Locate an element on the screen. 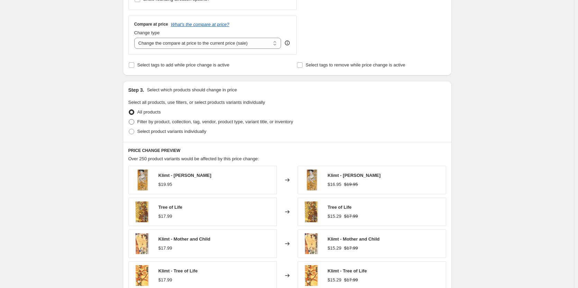 The width and height of the screenshot is (578, 288). h3: Compare at price is located at coordinates (151, 24).